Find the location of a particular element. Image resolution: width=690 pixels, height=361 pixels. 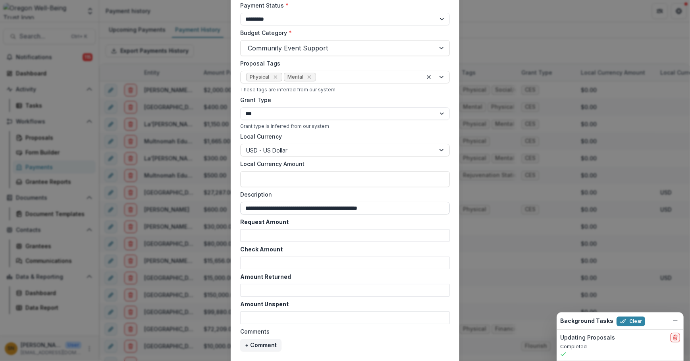

label: Local Currency Amount is located at coordinates (343, 164).